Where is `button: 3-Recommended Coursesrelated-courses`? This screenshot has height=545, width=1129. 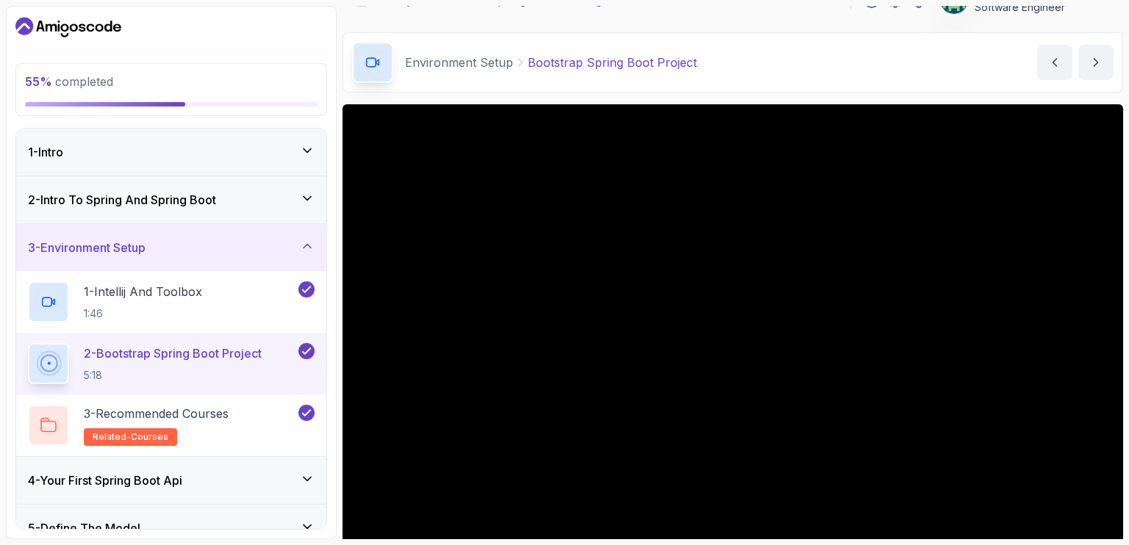
button: 3-Recommended Coursesrelated-courses is located at coordinates (171, 426).